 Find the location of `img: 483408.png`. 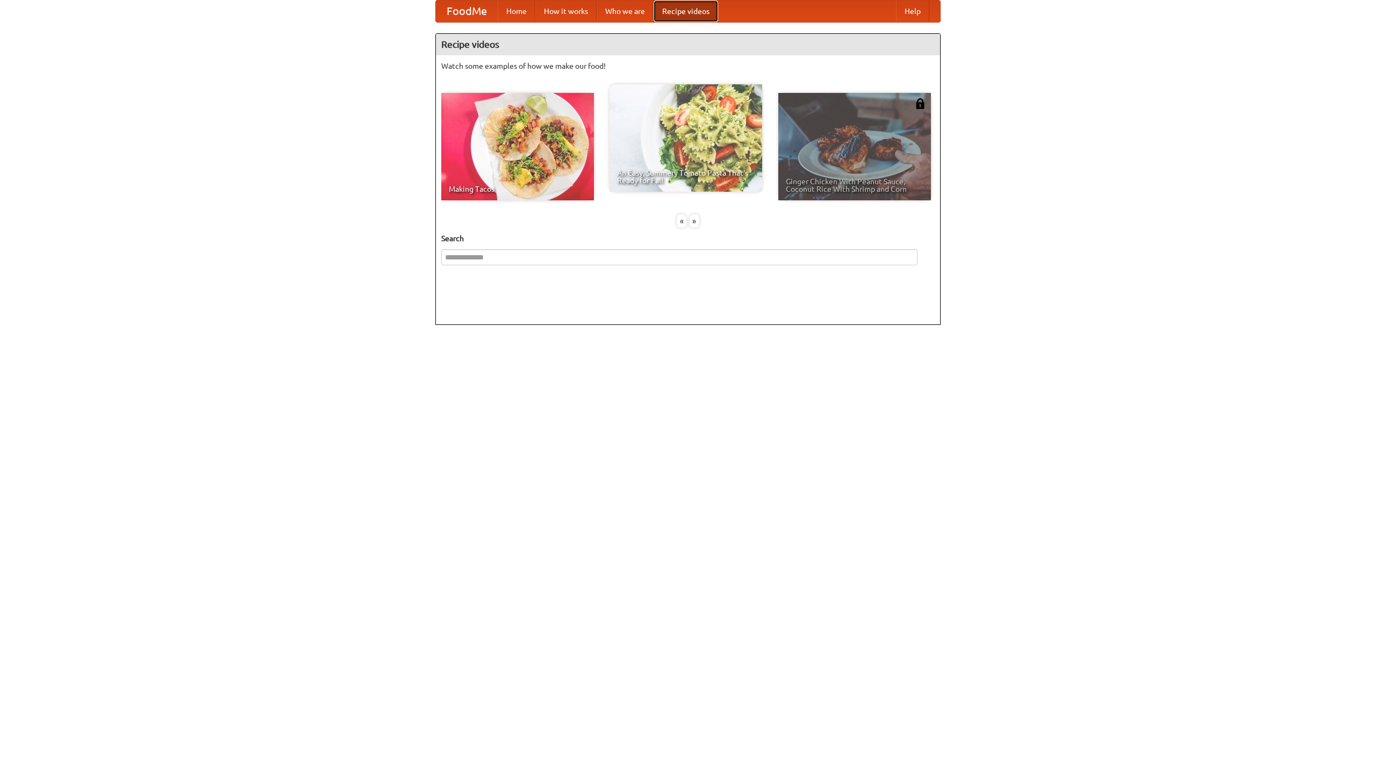

img: 483408.png is located at coordinates (920, 104).